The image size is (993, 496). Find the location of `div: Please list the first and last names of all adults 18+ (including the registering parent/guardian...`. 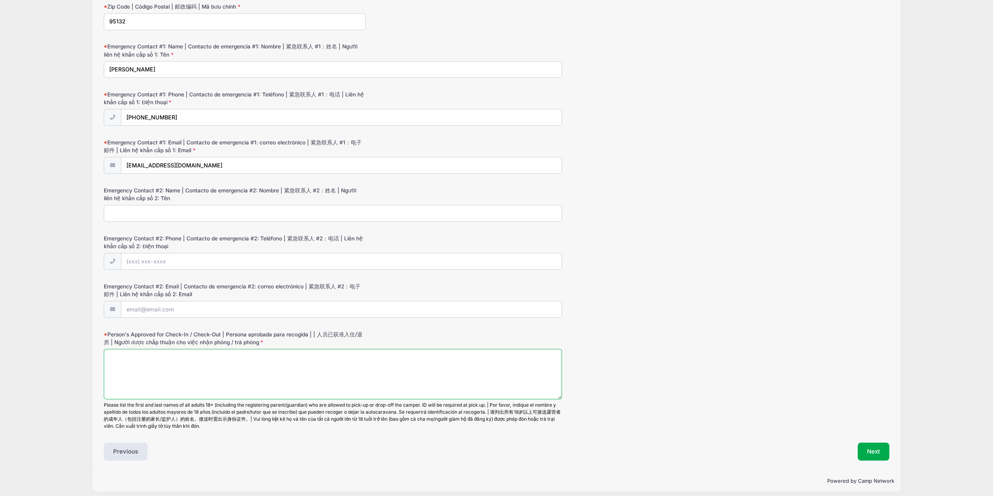

div: Please list the first and last names of all adults 18+ (including the registering parent/guardian... is located at coordinates (333, 416).